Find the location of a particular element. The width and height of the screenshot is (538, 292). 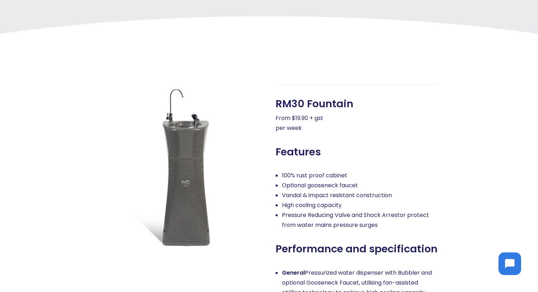

li: High cooling capacity is located at coordinates (360, 205).